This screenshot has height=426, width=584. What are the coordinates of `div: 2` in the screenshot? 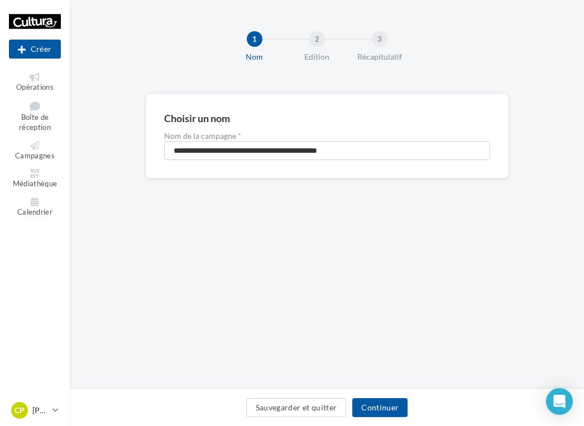 It's located at (317, 39).